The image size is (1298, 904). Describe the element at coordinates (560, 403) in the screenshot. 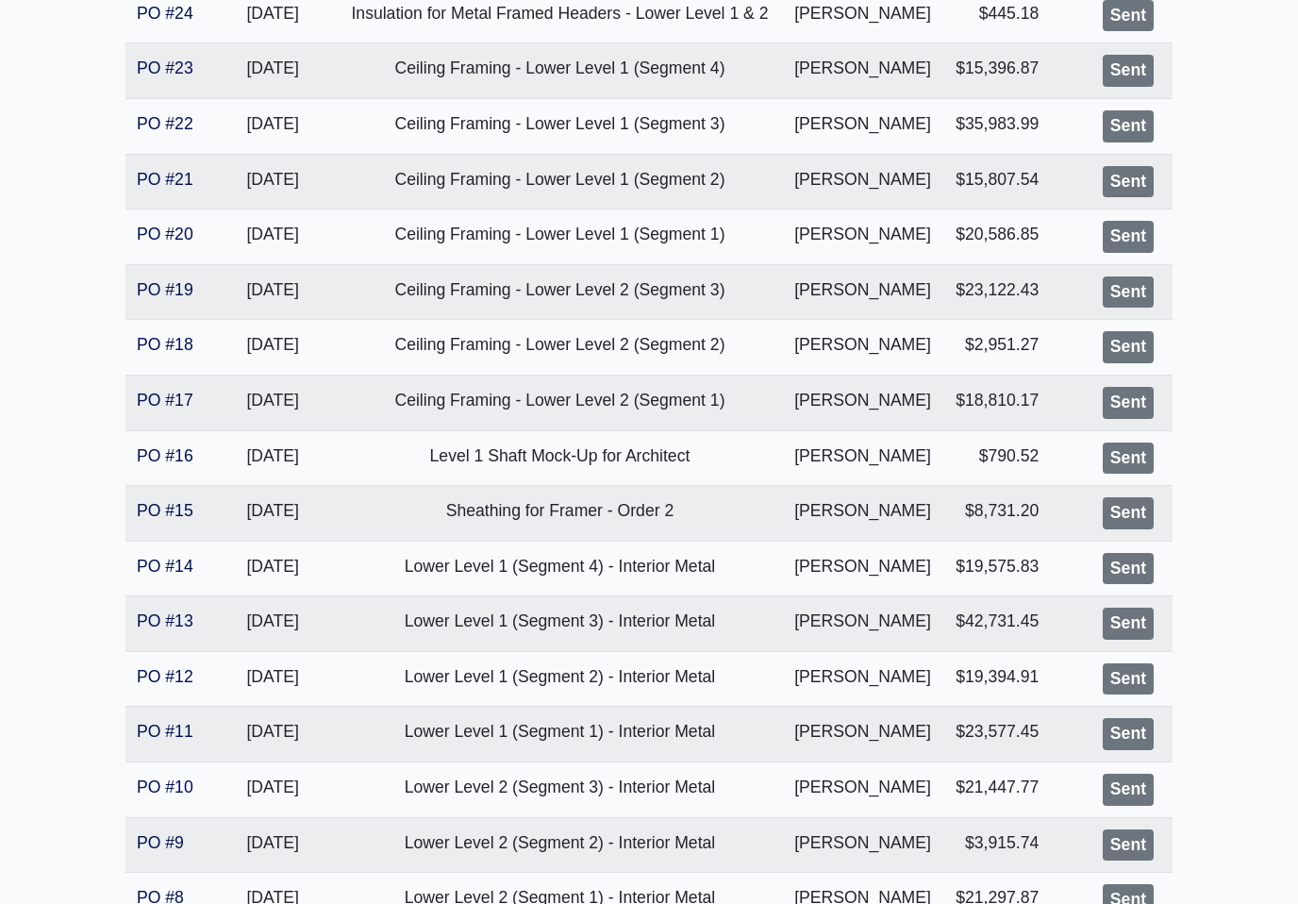

I see `td: Ceiling Framing - Lower Level 2 (Segment 1)` at that location.